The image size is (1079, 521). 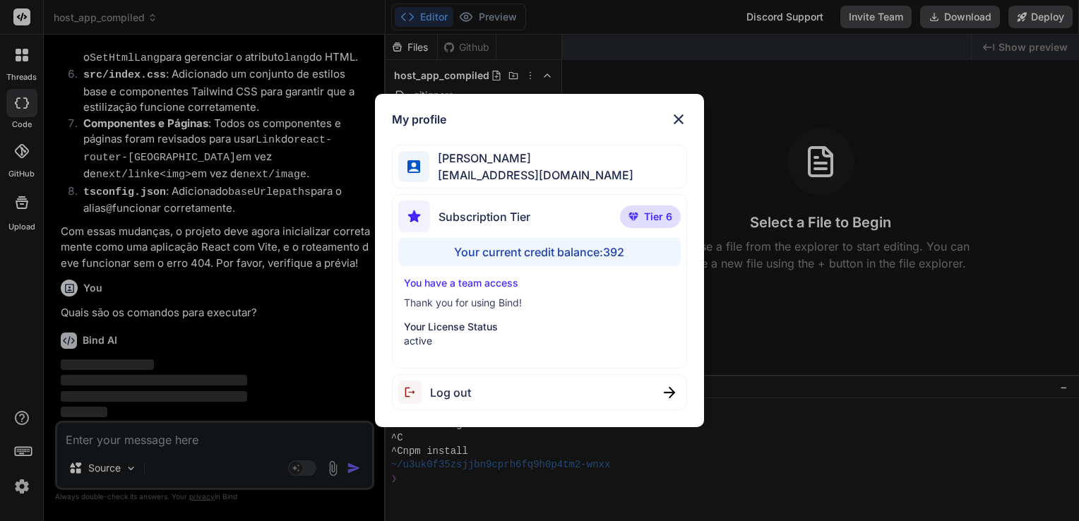 I want to click on span: Subscription Tier, so click(x=484, y=217).